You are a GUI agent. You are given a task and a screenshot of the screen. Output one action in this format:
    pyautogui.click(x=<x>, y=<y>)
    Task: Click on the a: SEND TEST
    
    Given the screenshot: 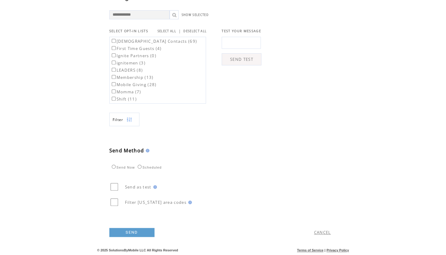 What is the action you would take?
    pyautogui.click(x=242, y=59)
    